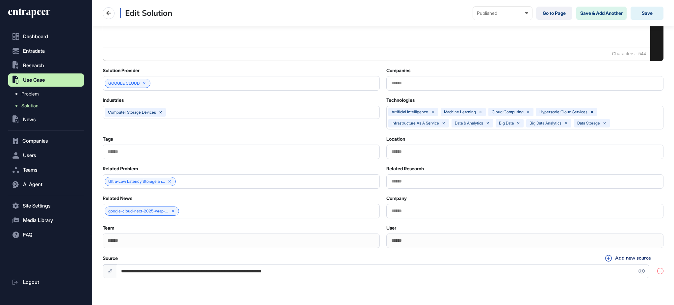 The image size is (674, 305). What do you see at coordinates (46, 220) in the screenshot?
I see `button: Media Library` at bounding box center [46, 220].